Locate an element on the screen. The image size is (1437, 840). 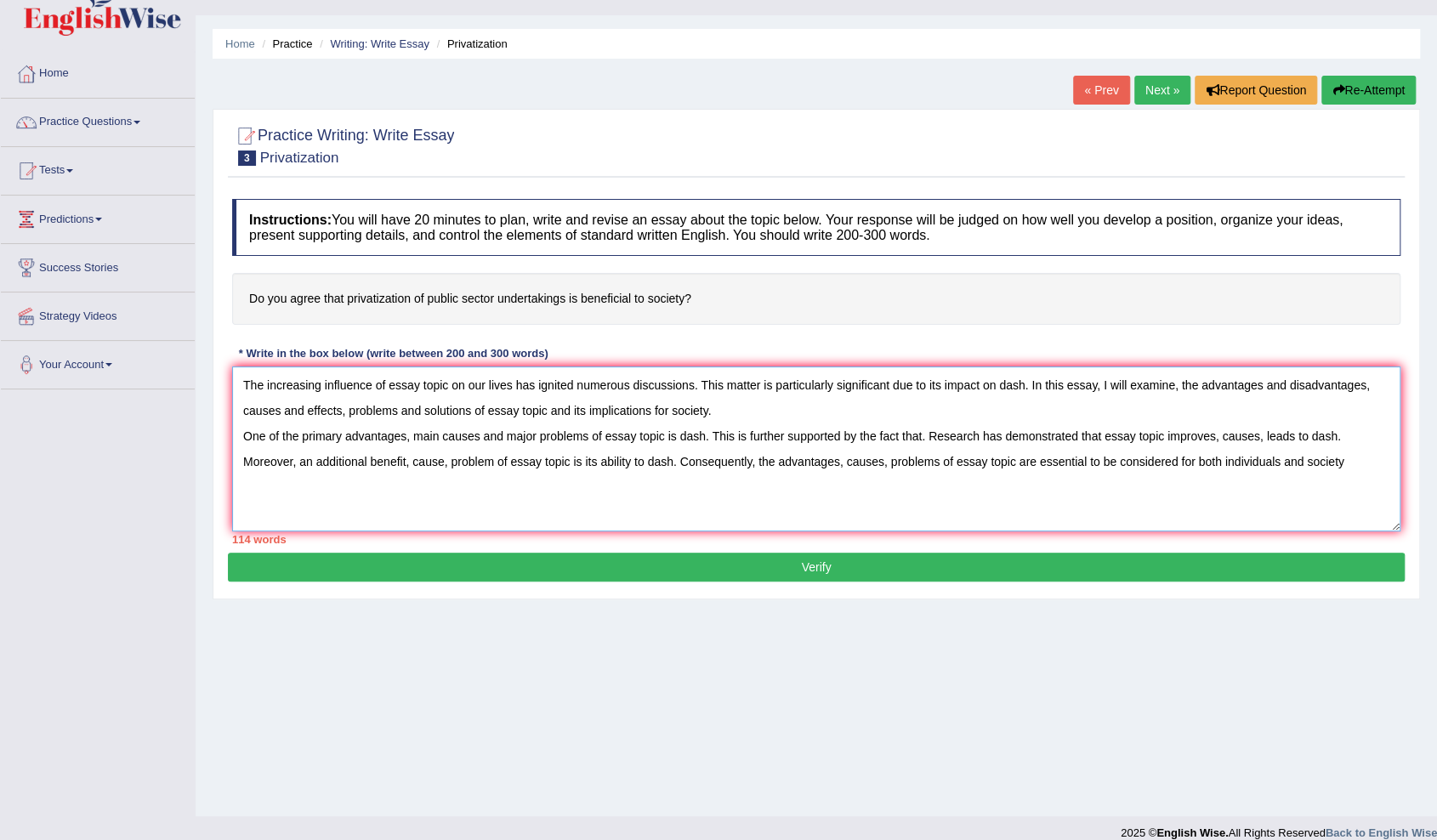
span: 3 is located at coordinates (247, 158).